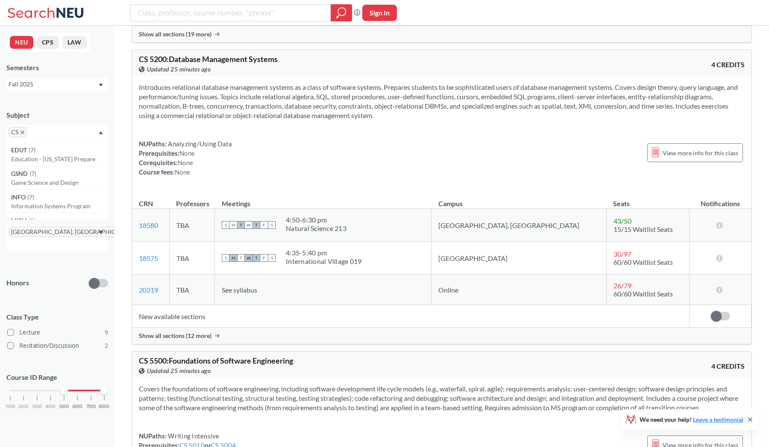 The image size is (769, 447). I want to click on span: 26 / 79, so click(623, 285).